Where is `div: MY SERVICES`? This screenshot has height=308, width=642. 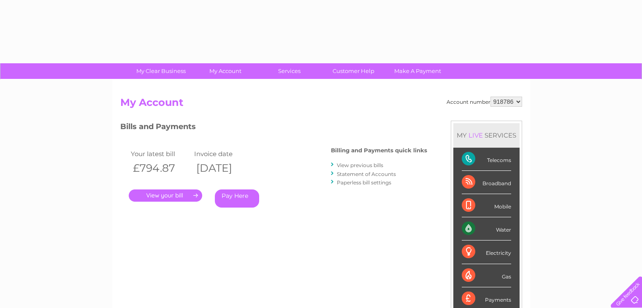
div: MY SERVICES is located at coordinates (486, 135).